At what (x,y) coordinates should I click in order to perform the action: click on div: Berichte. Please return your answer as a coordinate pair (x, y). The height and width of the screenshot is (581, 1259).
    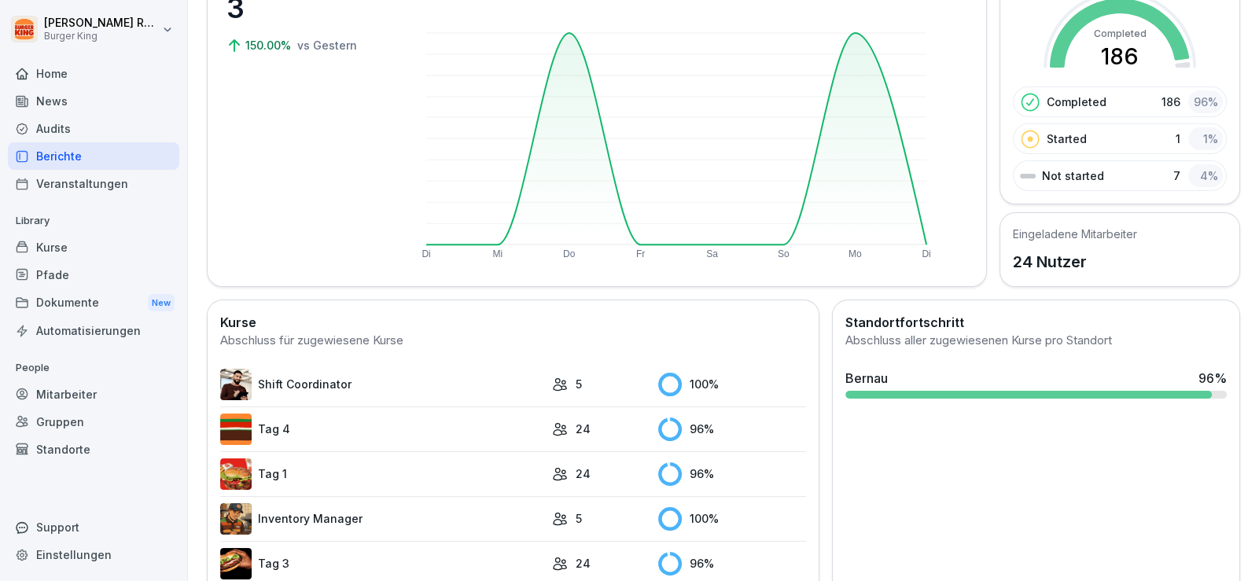
    Looking at the image, I should click on (94, 156).